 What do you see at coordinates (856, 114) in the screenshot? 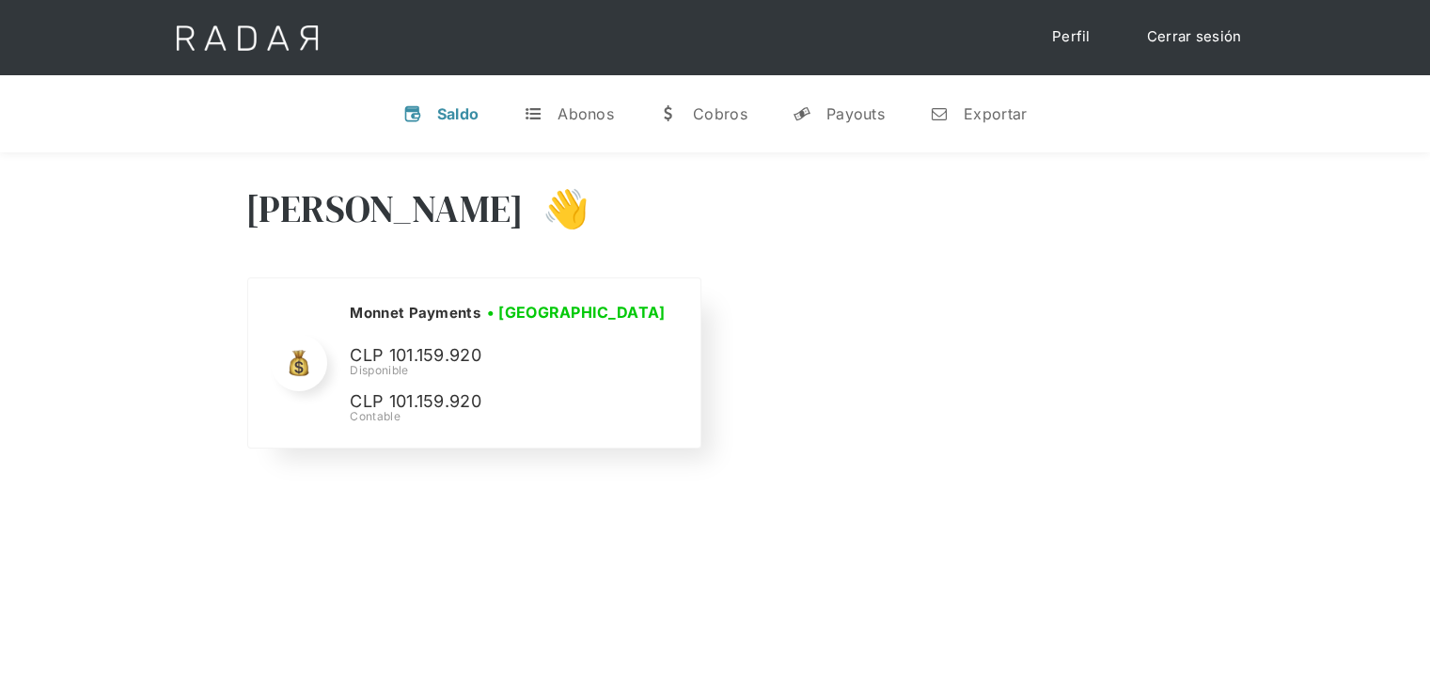
I see `div: Payouts` at bounding box center [856, 114].